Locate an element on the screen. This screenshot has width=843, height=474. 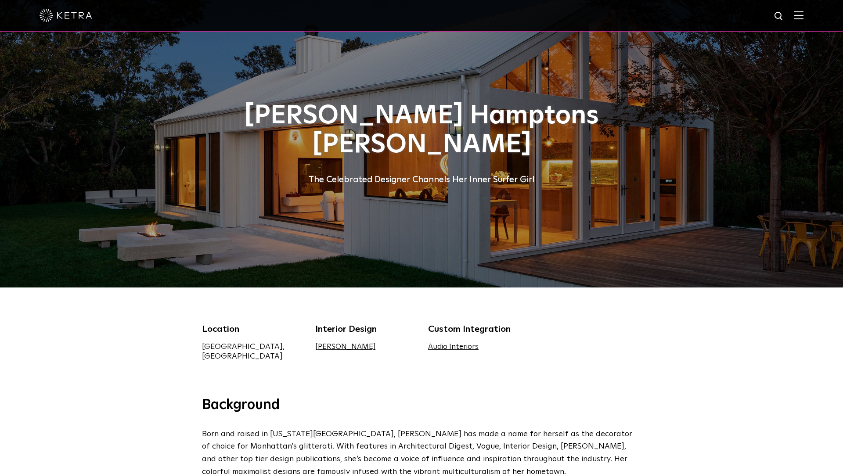
div: Interior Design is located at coordinates (365, 329).